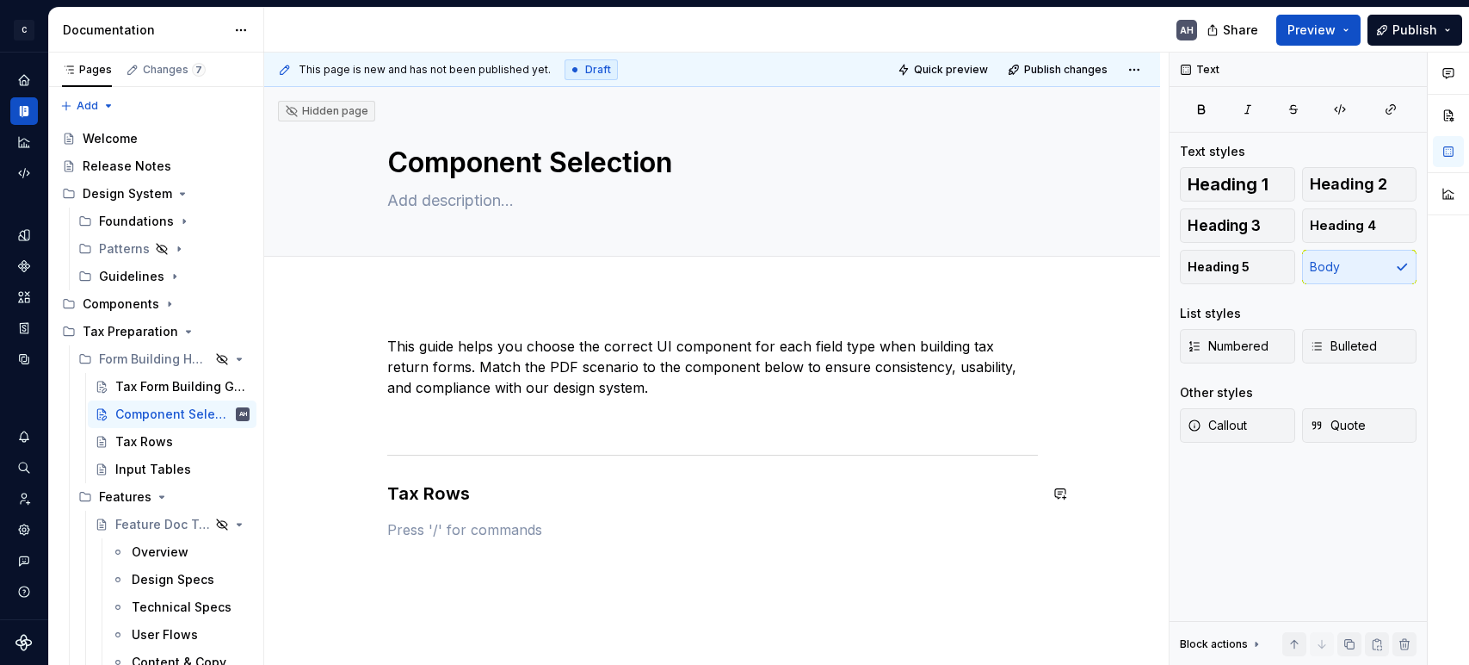 This screenshot has height=665, width=1469. I want to click on button: Heading 1, so click(1238, 184).